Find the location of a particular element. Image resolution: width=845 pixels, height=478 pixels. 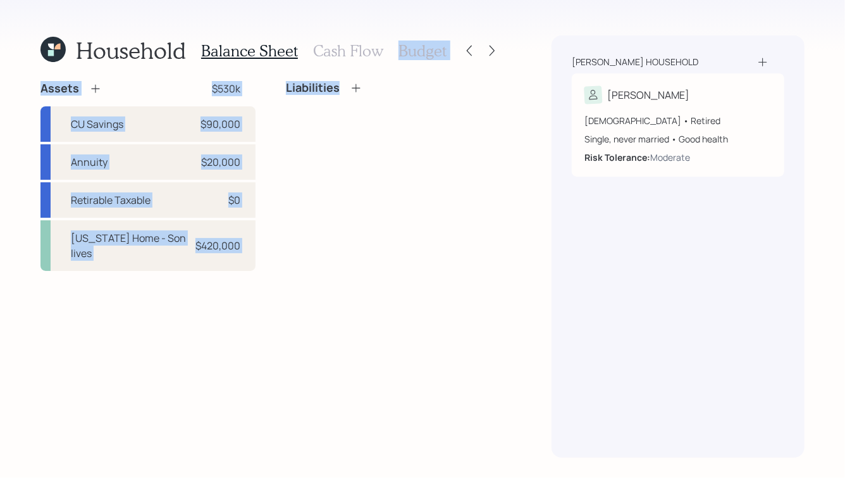

div: $0 is located at coordinates (234, 200).